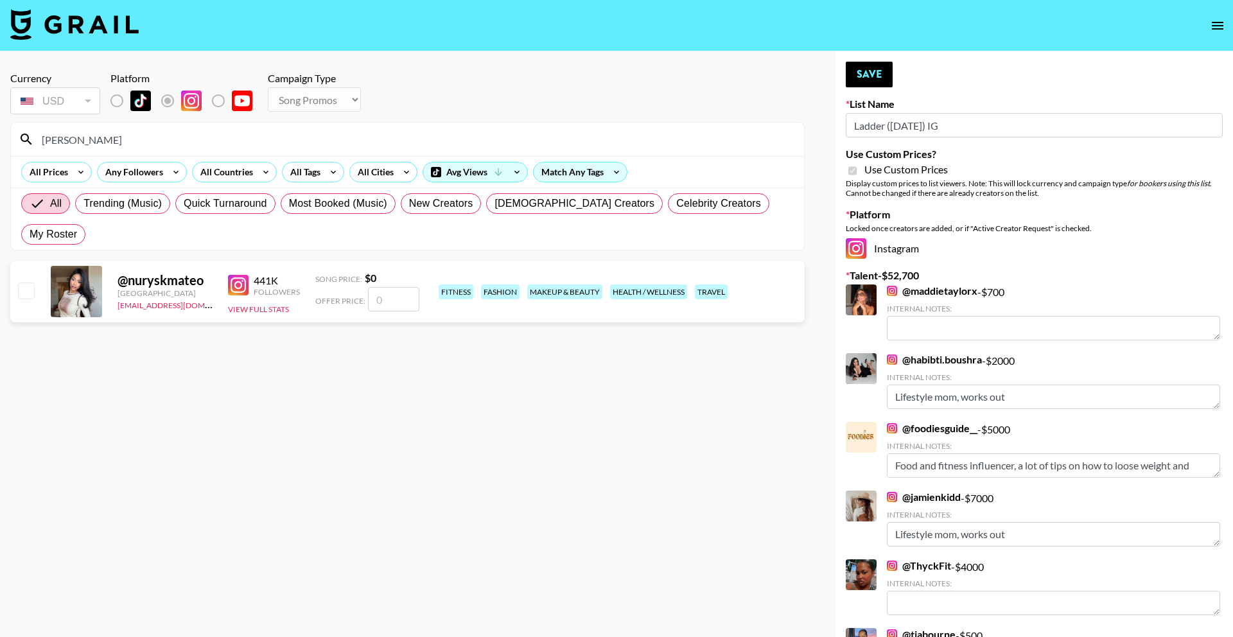 The width and height of the screenshot is (1233, 637). What do you see at coordinates (371, 277) in the screenshot?
I see `strong: $ 0` at bounding box center [371, 277].